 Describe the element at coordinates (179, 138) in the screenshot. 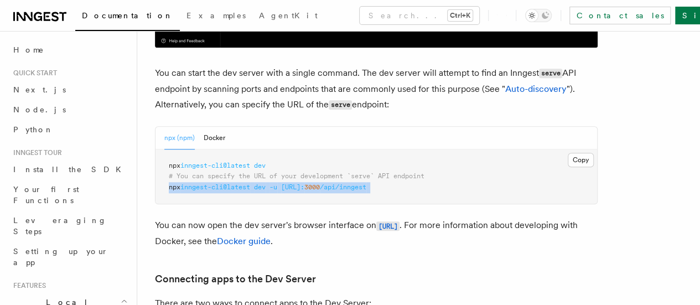

I see `button: npx (npm)` at that location.